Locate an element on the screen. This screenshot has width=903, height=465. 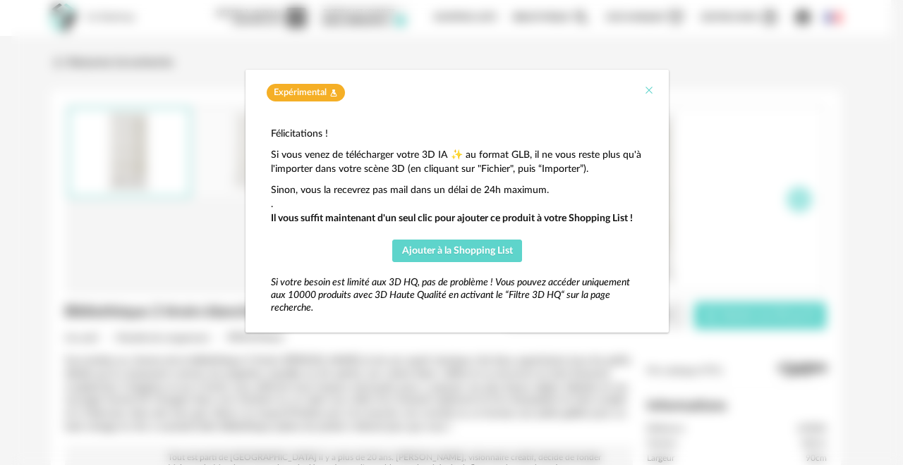
em: Si votre besoin est limité aux 3D HQ, pas de problème ! Vous pouvez accéder uniquement aux 10000 ... is located at coordinates (450, 295).